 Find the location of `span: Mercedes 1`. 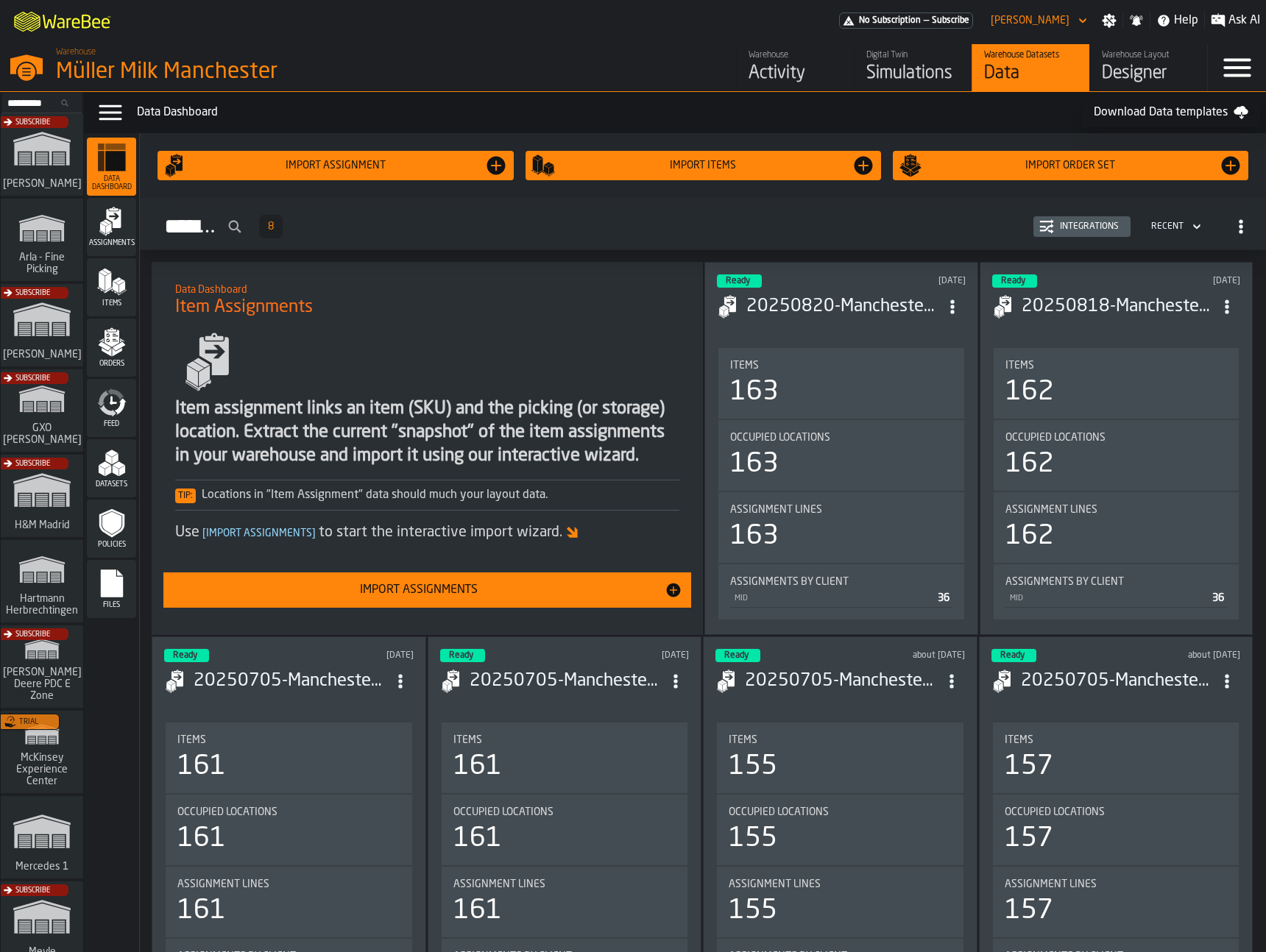

span: Mercedes 1 is located at coordinates (42, 867).